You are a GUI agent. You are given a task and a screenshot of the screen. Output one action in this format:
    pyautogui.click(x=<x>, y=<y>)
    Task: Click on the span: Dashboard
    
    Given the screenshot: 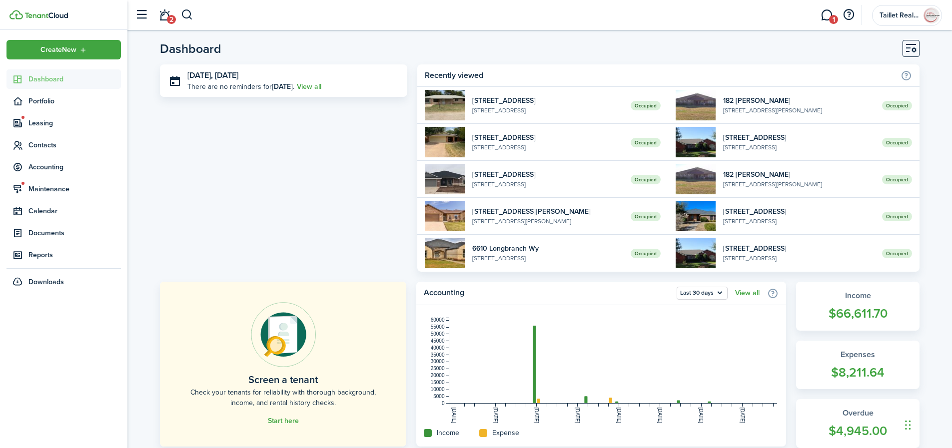 What is the action you would take?
    pyautogui.click(x=74, y=79)
    